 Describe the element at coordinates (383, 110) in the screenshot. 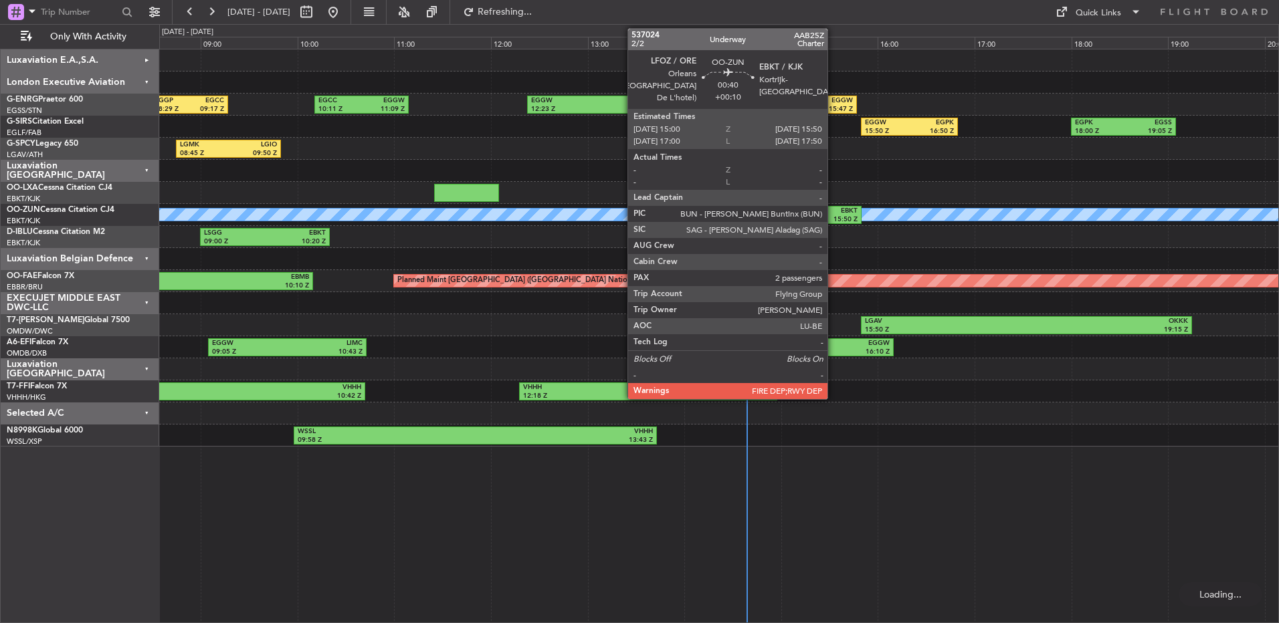

I see `div: 11:09 Z` at that location.